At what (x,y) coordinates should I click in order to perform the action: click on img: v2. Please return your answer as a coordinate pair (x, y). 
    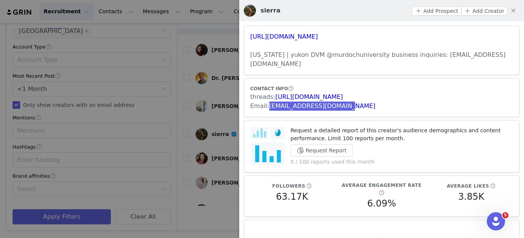
    Looking at the image, I should click on (250, 11).